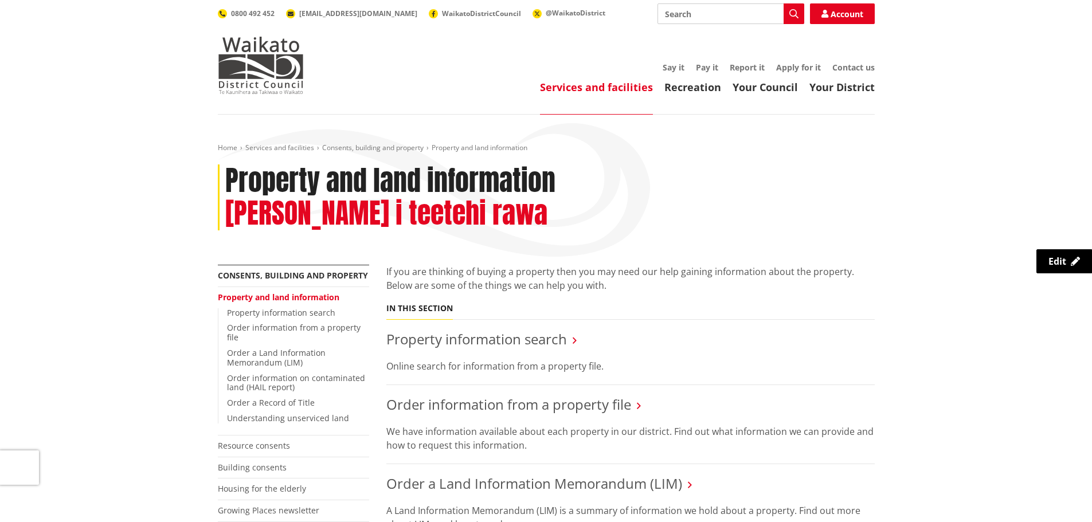 The image size is (1092, 522). I want to click on a: Understanding unserviced land, so click(288, 418).